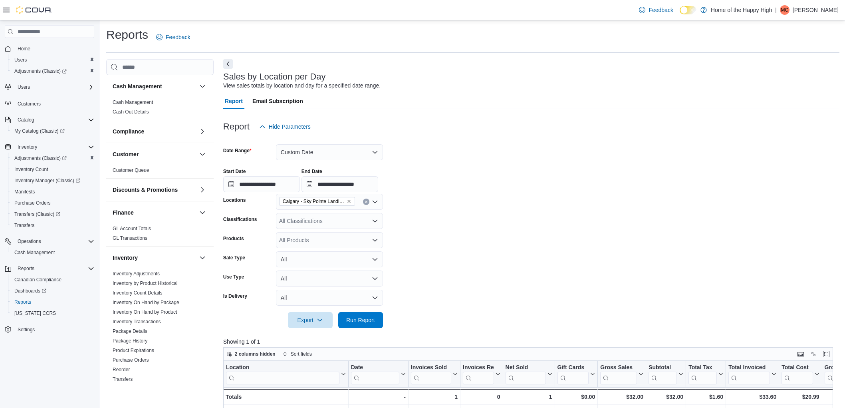 This screenshot has width=845, height=408. What do you see at coordinates (228, 64) in the screenshot?
I see `button: Next` at bounding box center [228, 64].